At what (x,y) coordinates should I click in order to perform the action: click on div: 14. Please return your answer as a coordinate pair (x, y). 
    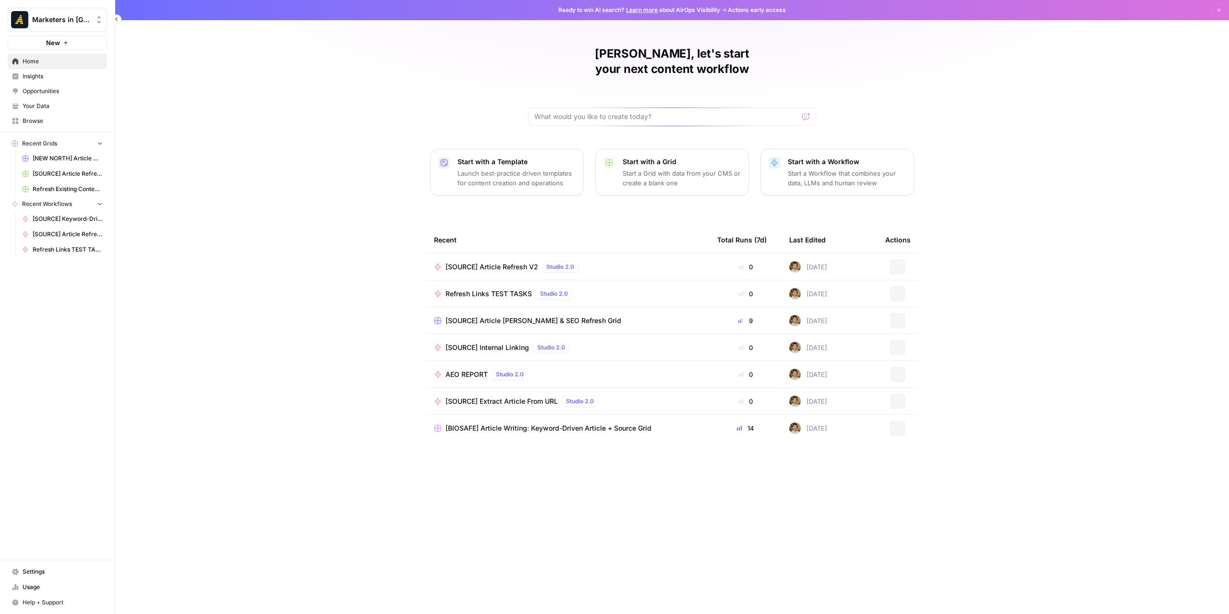
    Looking at the image, I should click on (745, 428).